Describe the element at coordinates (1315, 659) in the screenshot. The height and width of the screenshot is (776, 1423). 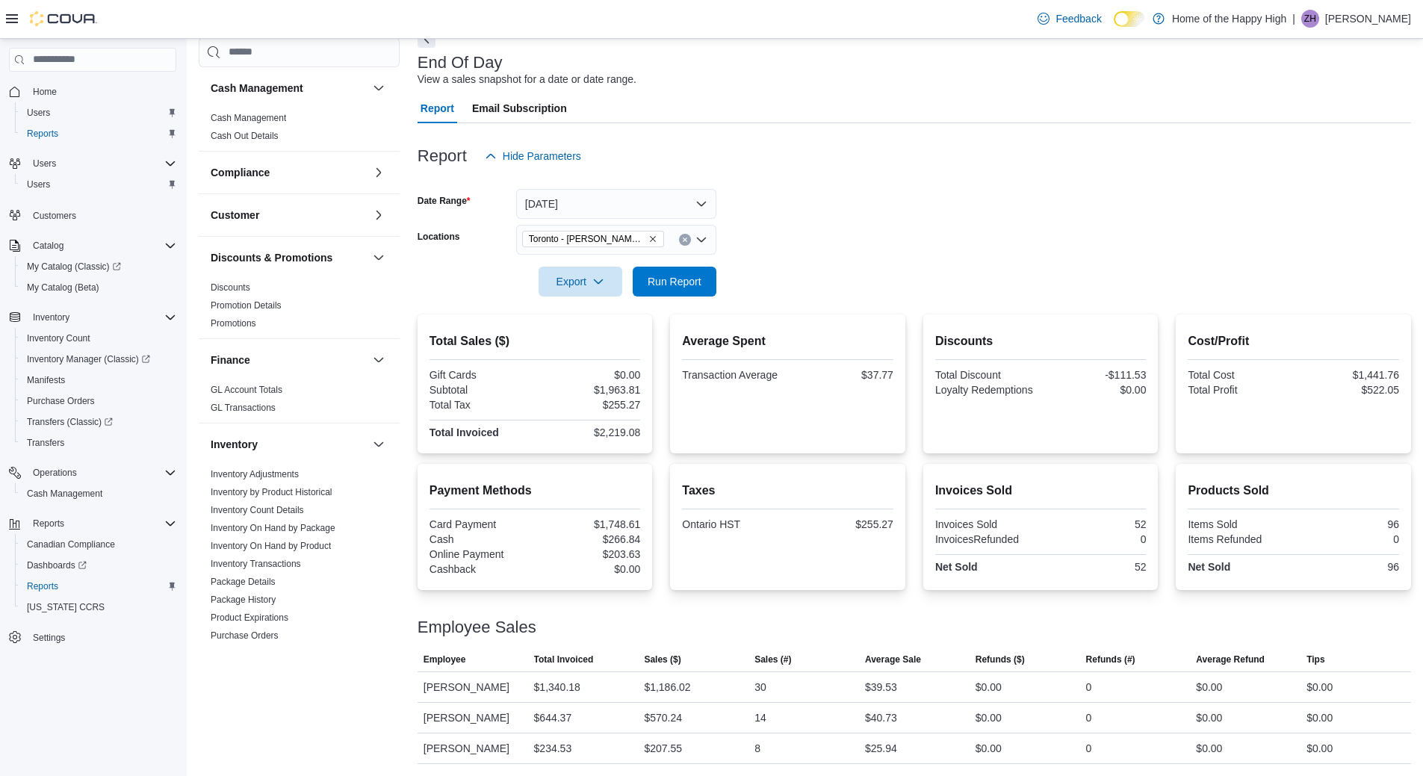
I see `span: Tips` at that location.